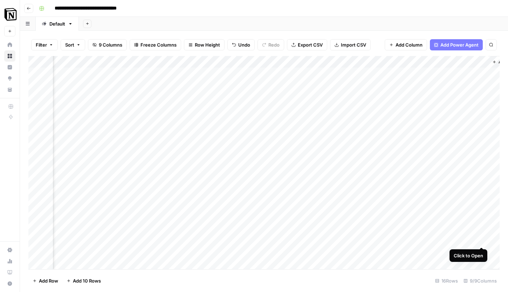 The image size is (508, 292). Describe the element at coordinates (10, 56) in the screenshot. I see `a: Browse` at that location.